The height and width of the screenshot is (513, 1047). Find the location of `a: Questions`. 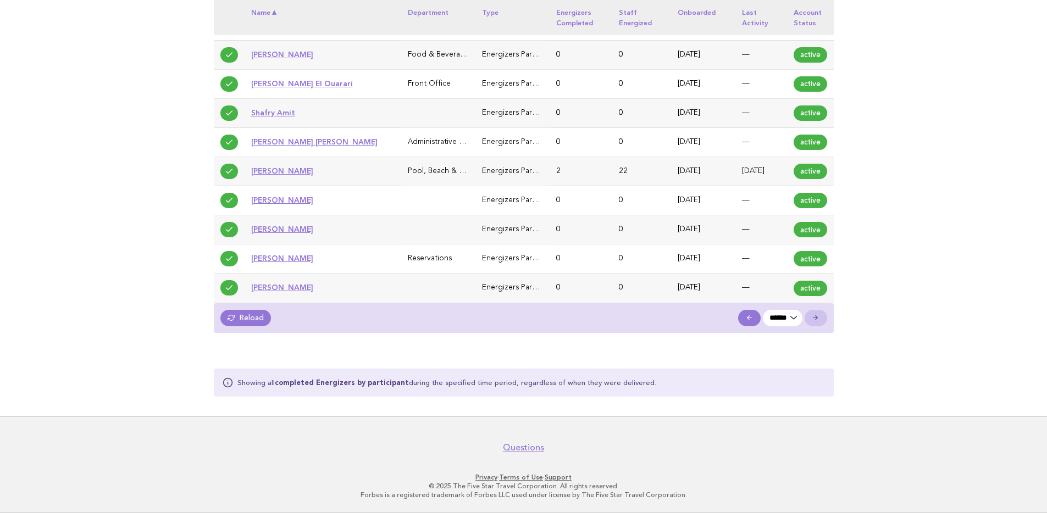

a: Questions is located at coordinates (523, 448).